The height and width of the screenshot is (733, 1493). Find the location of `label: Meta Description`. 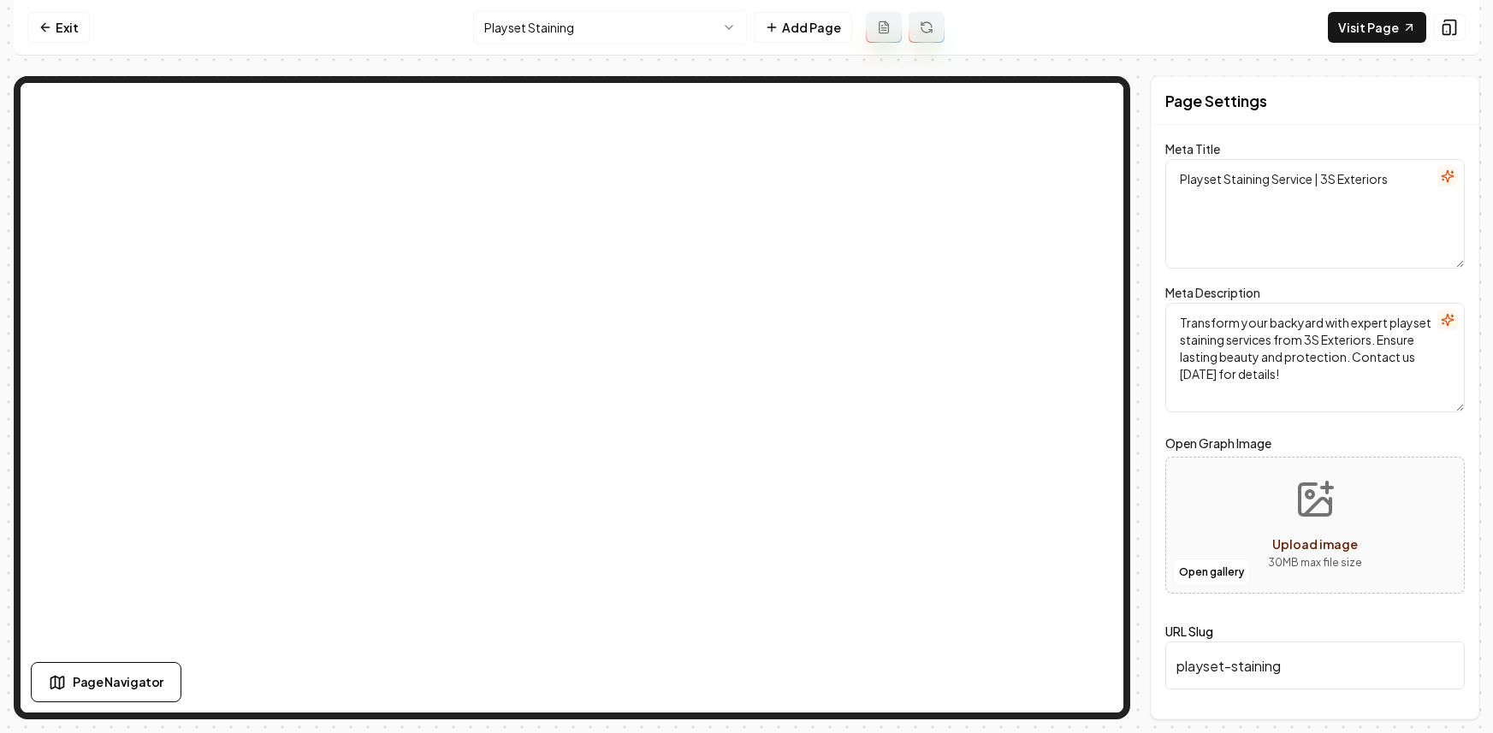

label: Meta Description is located at coordinates (1213, 293).